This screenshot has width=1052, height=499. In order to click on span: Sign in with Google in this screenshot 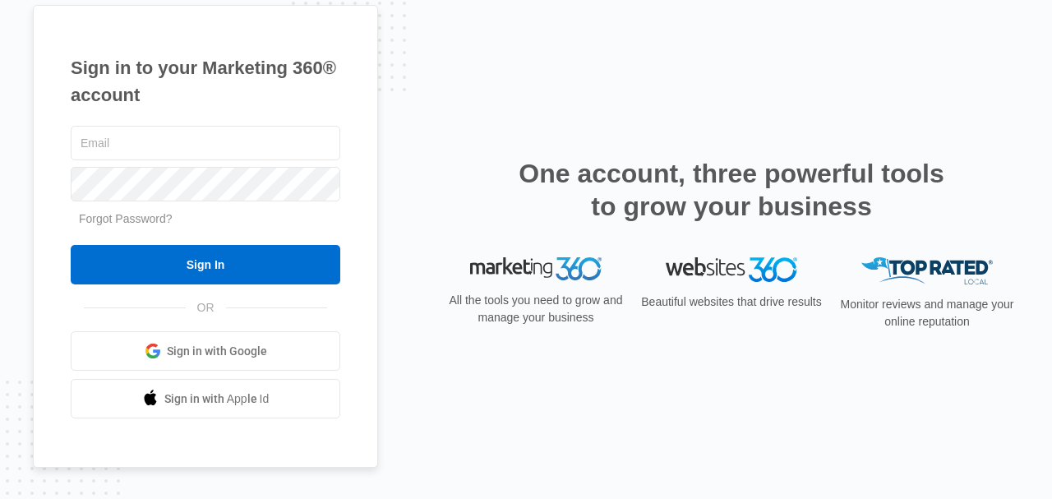, I will do `click(217, 351)`.